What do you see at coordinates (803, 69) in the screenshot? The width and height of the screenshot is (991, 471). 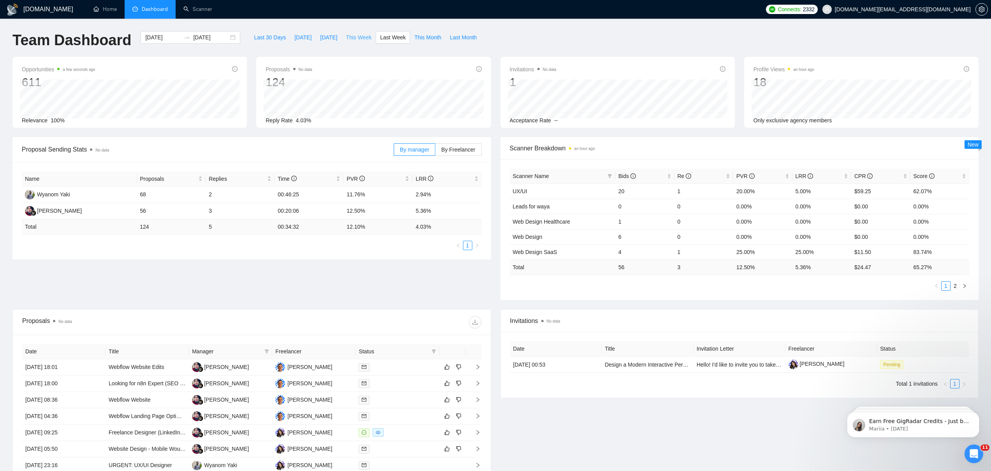 I see `time: an hour ago` at bounding box center [803, 69].